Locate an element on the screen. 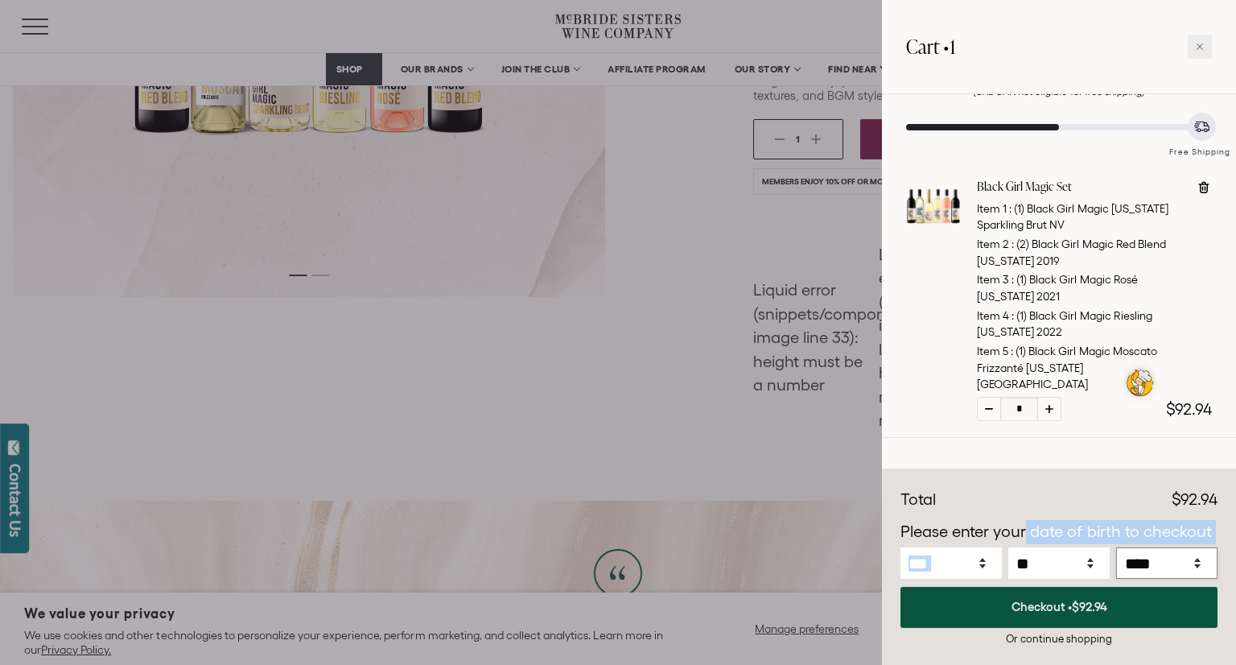  span: 1 is located at coordinates (952, 46).